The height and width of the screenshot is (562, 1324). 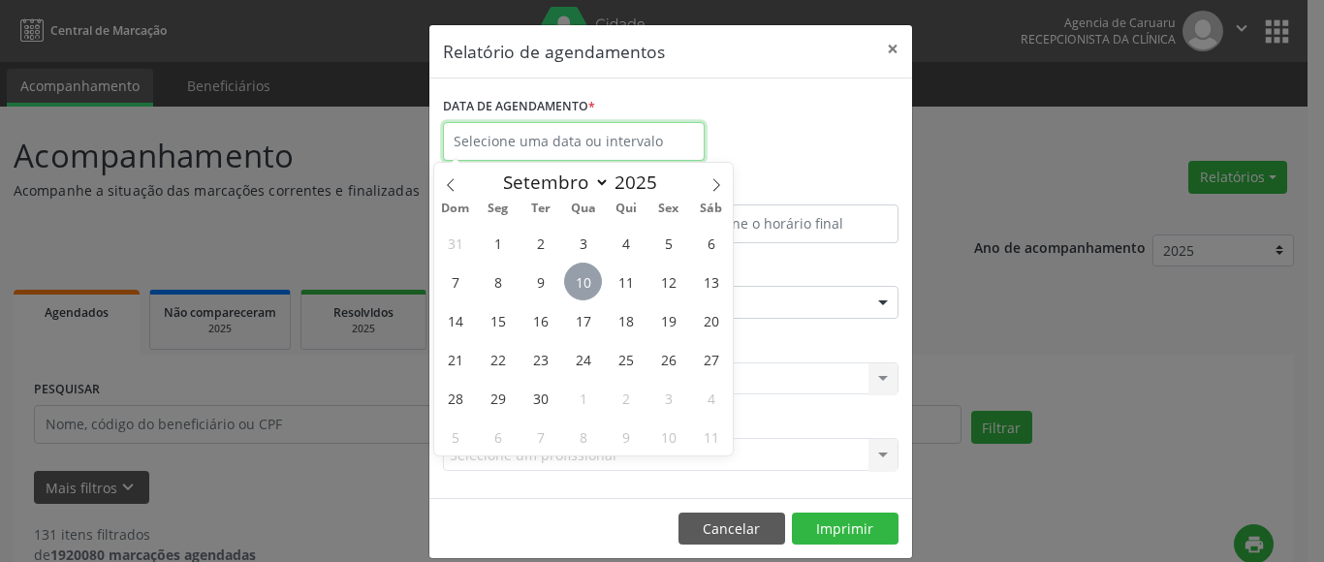 What do you see at coordinates (787, 224) in the screenshot?
I see `input: Selecione o horário final` at bounding box center [787, 224].